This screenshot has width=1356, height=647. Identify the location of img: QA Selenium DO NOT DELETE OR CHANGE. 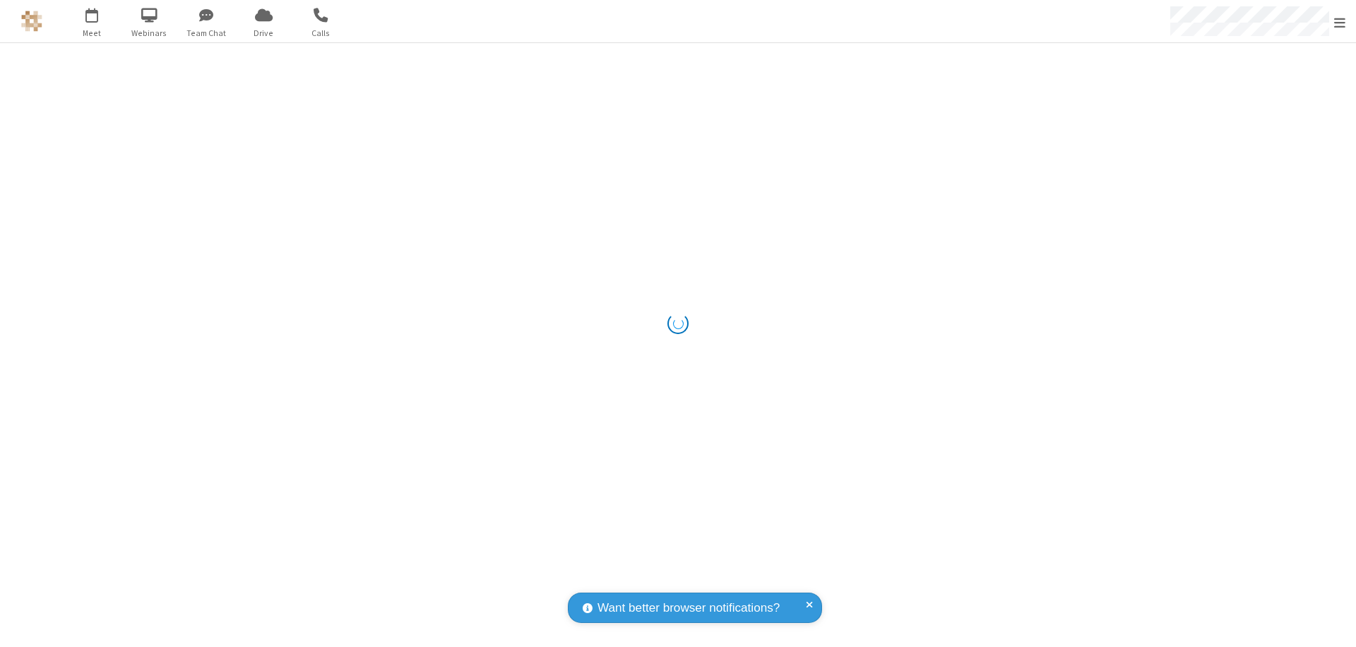
(32, 21).